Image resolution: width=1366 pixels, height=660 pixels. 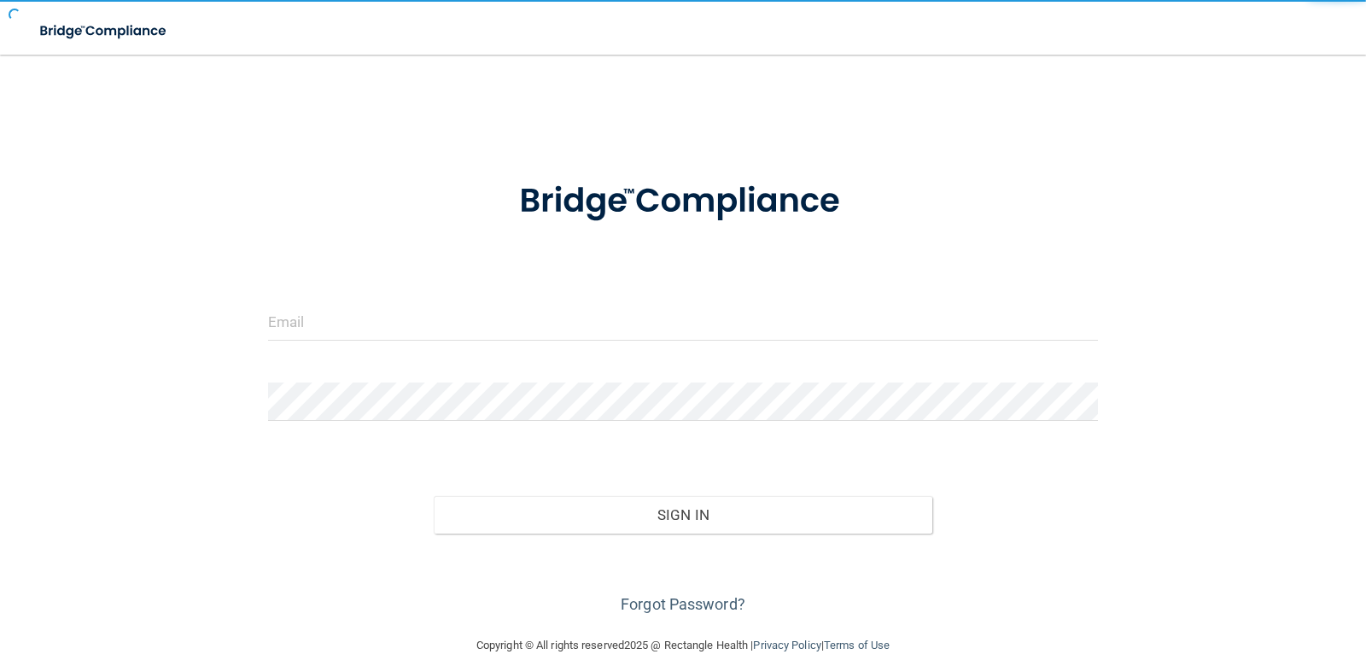 What do you see at coordinates (683, 515) in the screenshot?
I see `button: Sign In` at bounding box center [683, 515].